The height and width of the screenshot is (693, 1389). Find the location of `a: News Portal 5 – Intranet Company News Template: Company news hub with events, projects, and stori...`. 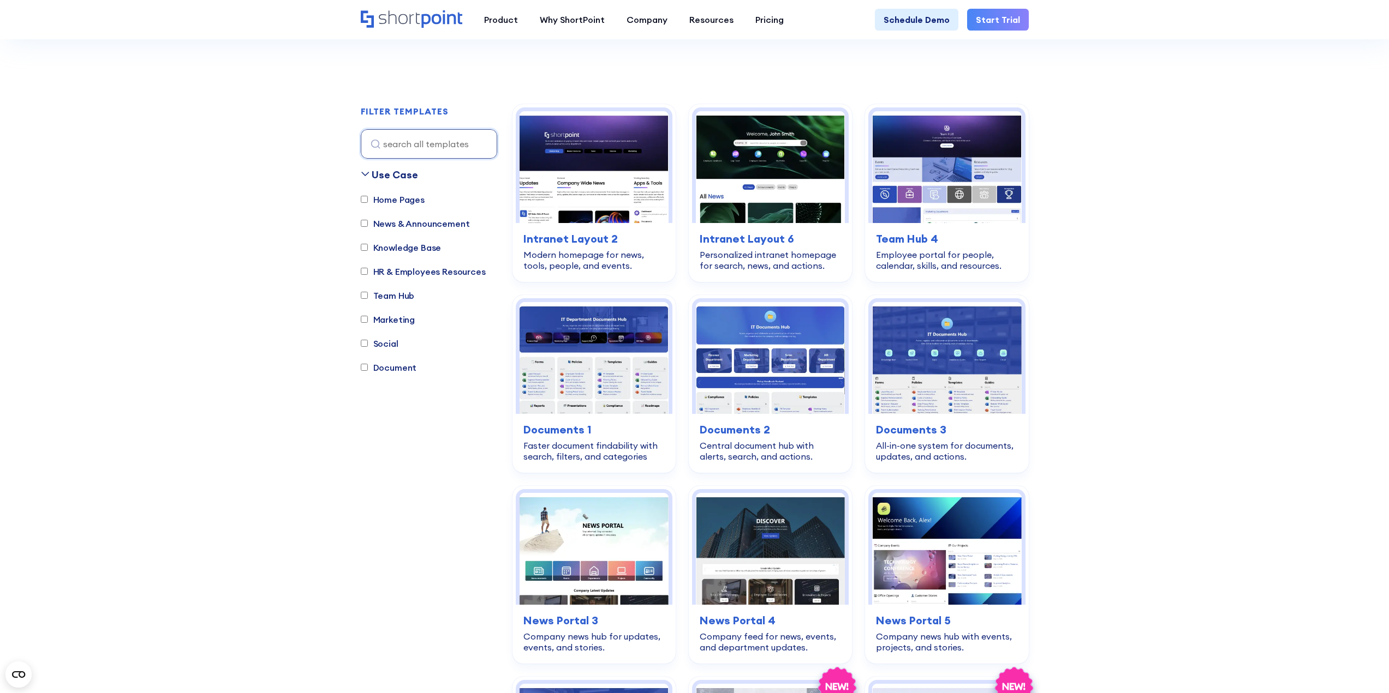

a: News Portal 5 – Intranet Company News Template: Company news hub with events, projects, and stori... is located at coordinates (946, 575).